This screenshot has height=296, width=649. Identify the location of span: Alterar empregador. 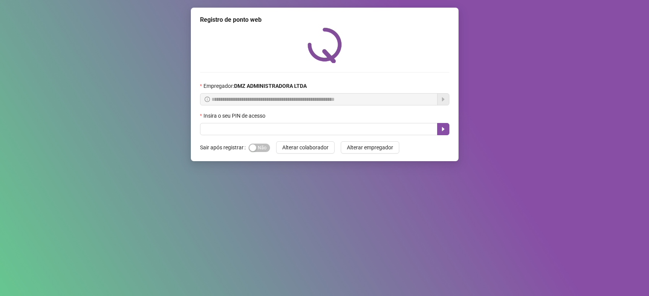
(370, 148).